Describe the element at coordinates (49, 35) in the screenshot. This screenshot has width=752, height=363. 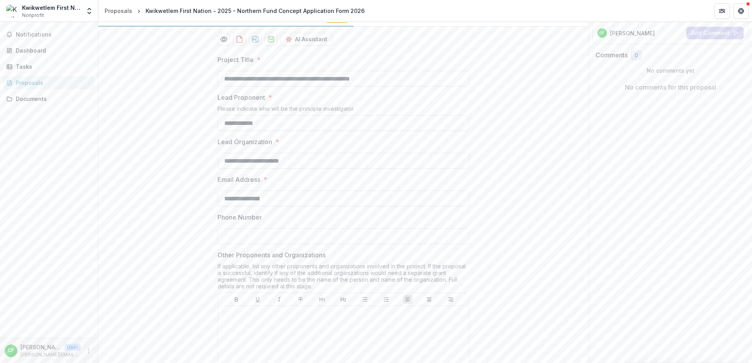
I see `button: Notifications` at that location.